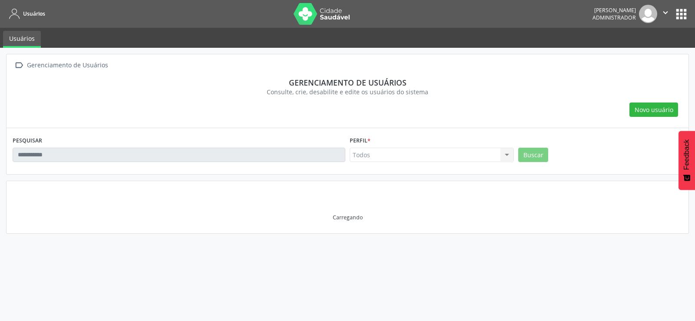  I want to click on button: Buscar, so click(533, 155).